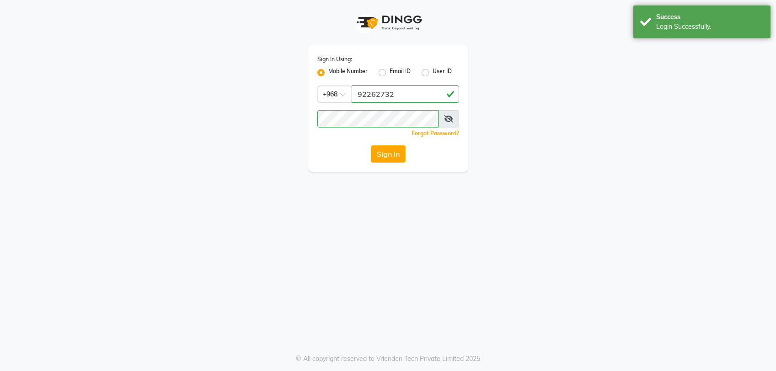  What do you see at coordinates (388, 154) in the screenshot?
I see `button: Sign In` at bounding box center [388, 154].